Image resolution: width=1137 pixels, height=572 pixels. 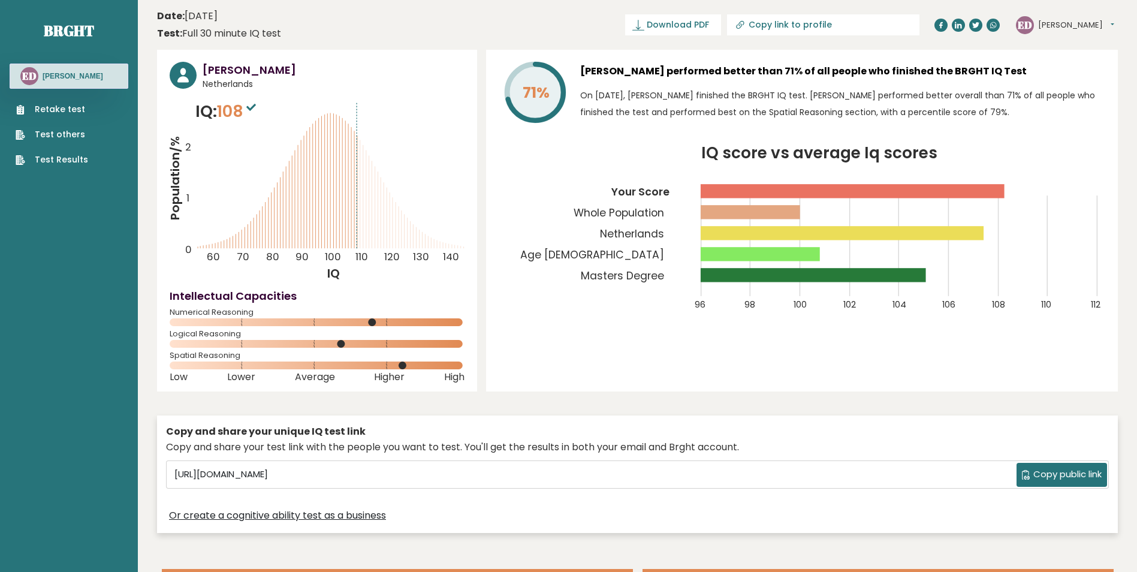 What do you see at coordinates (701, 305) in the screenshot?
I see `tspan: 96` at bounding box center [701, 305].